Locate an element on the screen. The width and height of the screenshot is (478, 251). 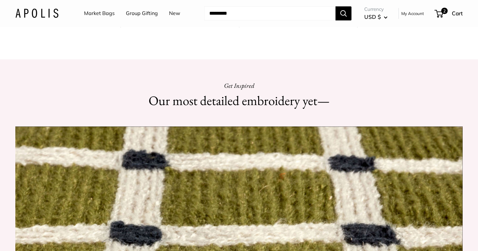
span: Cart is located at coordinates (457, 13).